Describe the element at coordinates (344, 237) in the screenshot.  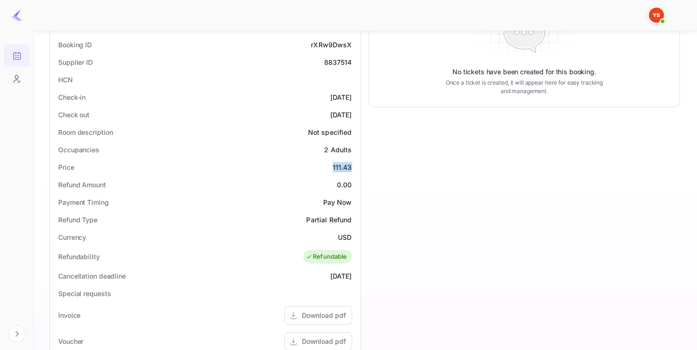
I see `div: USD` at that location.